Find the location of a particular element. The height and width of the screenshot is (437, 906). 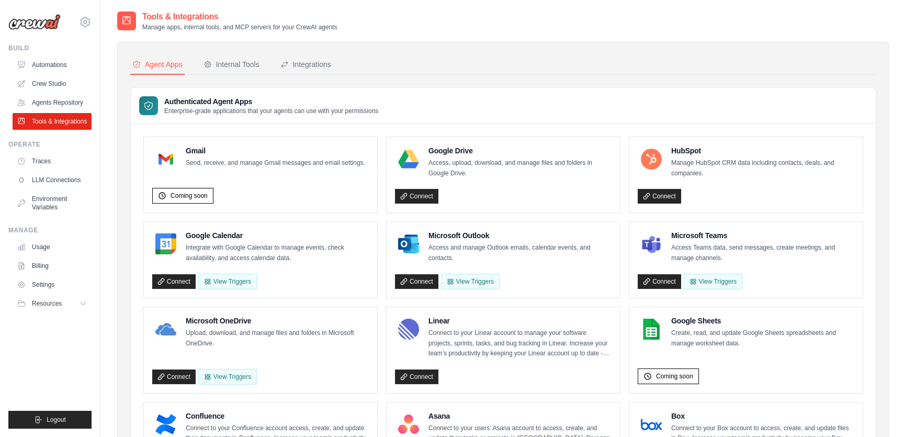

h4: Microsoft Teams is located at coordinates (763, 235).